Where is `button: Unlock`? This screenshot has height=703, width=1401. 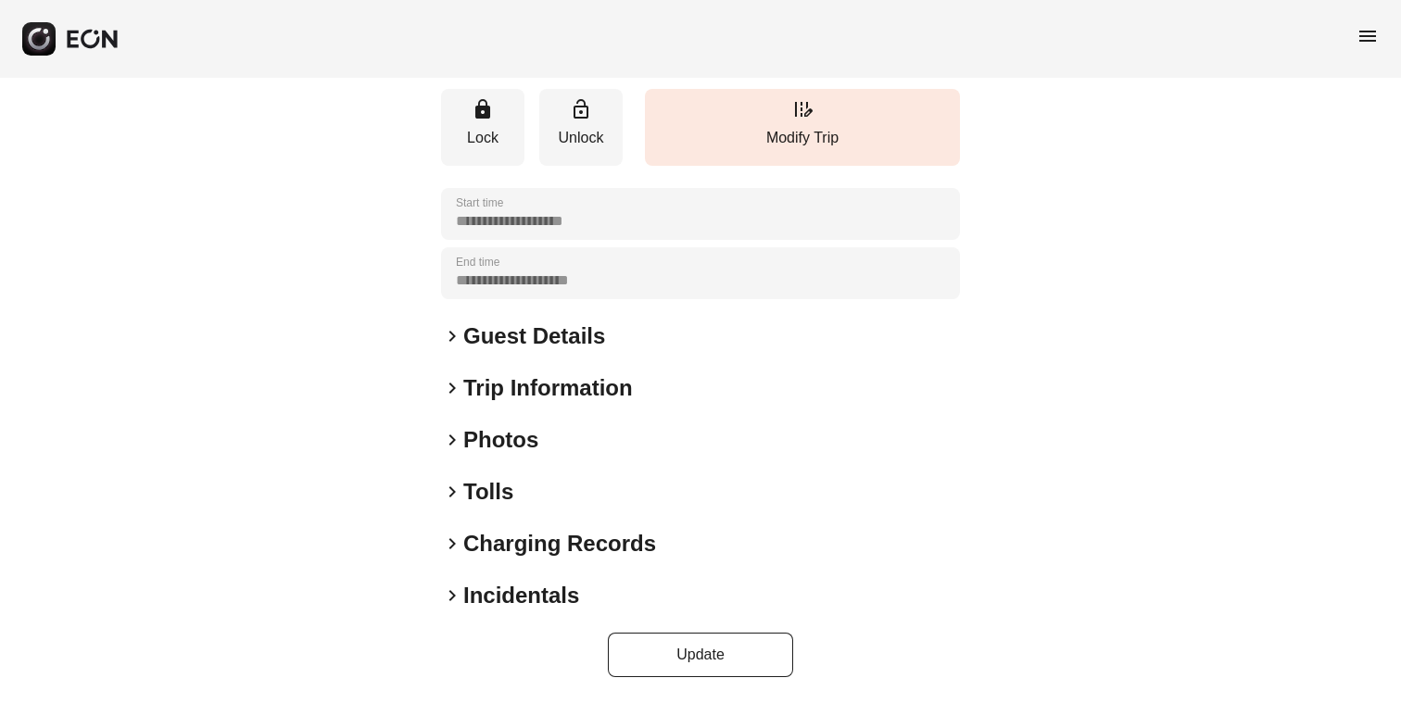
button: Unlock is located at coordinates (581, 127).